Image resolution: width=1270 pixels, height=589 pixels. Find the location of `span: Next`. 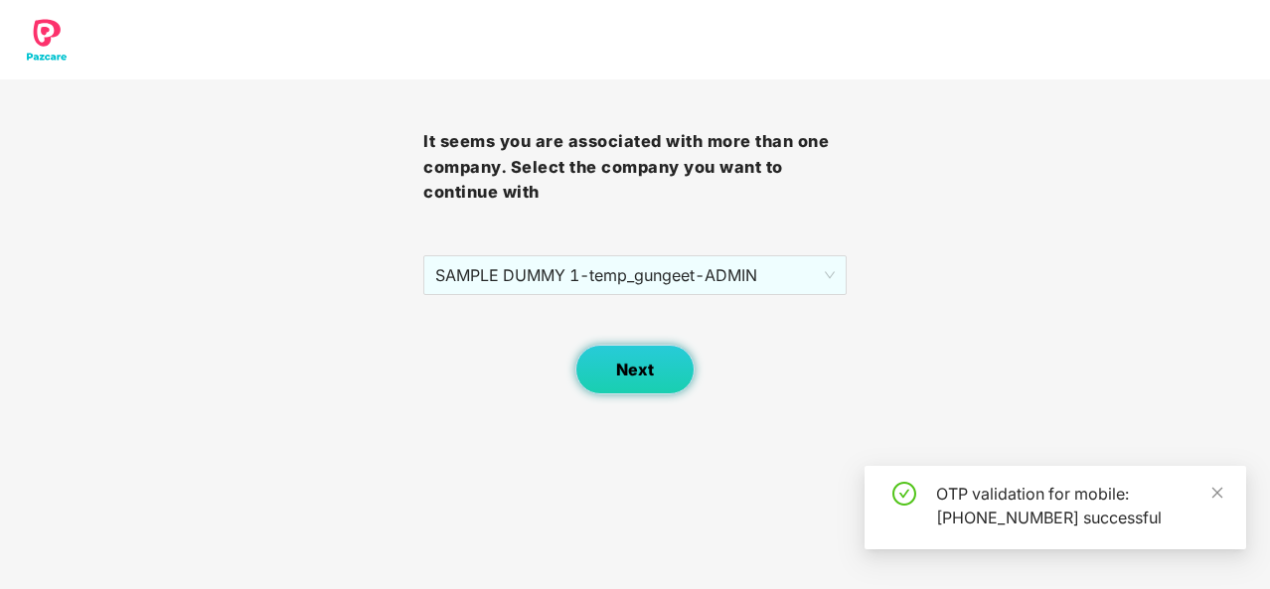

span: Next is located at coordinates (635, 370).